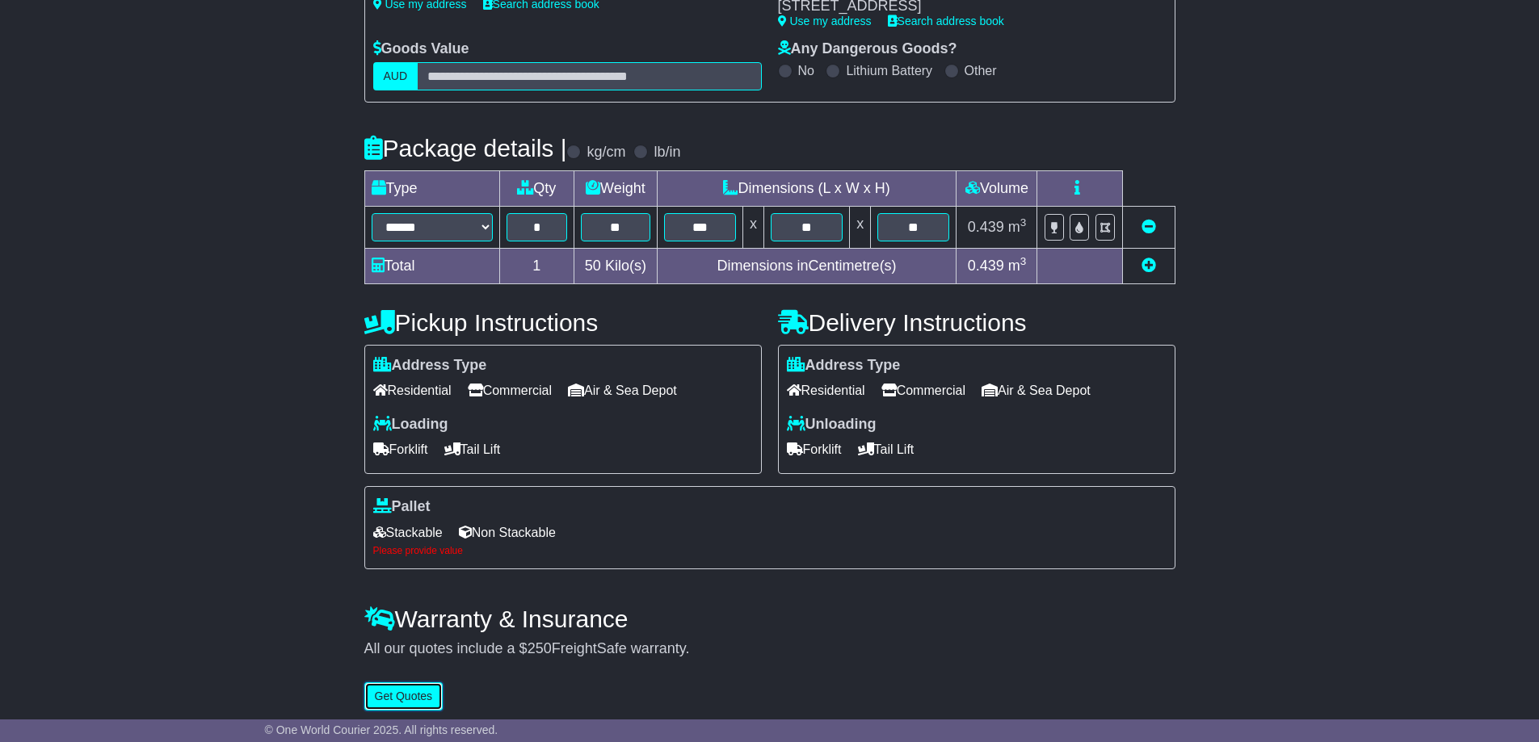 The width and height of the screenshot is (1539, 742). What do you see at coordinates (868, 49) in the screenshot?
I see `label: Any Dangerous Goods?` at bounding box center [868, 49].